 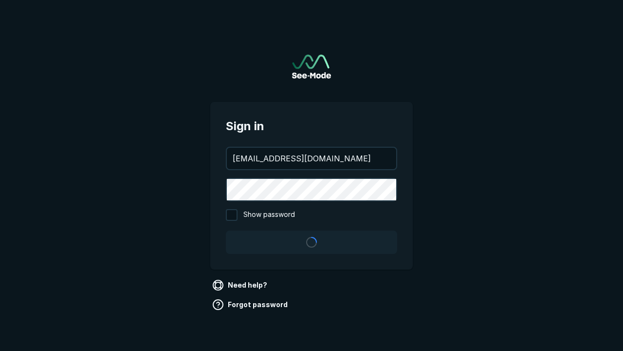 What do you see at coordinates (269, 215) in the screenshot?
I see `span: Show password` at bounding box center [269, 215].